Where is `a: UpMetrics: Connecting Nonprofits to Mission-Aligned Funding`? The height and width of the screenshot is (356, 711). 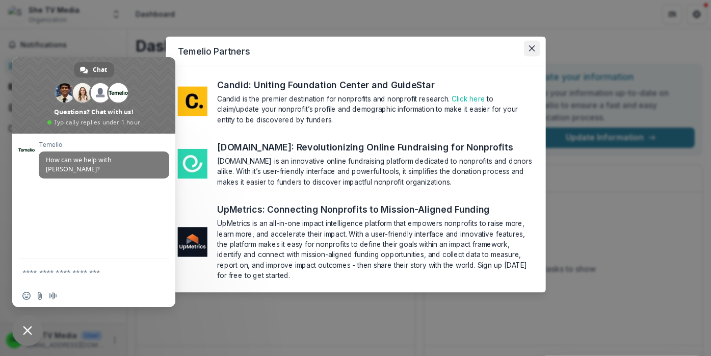
a: UpMetrics: Connecting Nonprofits to Mission-Aligned Funding is located at coordinates (362, 209).